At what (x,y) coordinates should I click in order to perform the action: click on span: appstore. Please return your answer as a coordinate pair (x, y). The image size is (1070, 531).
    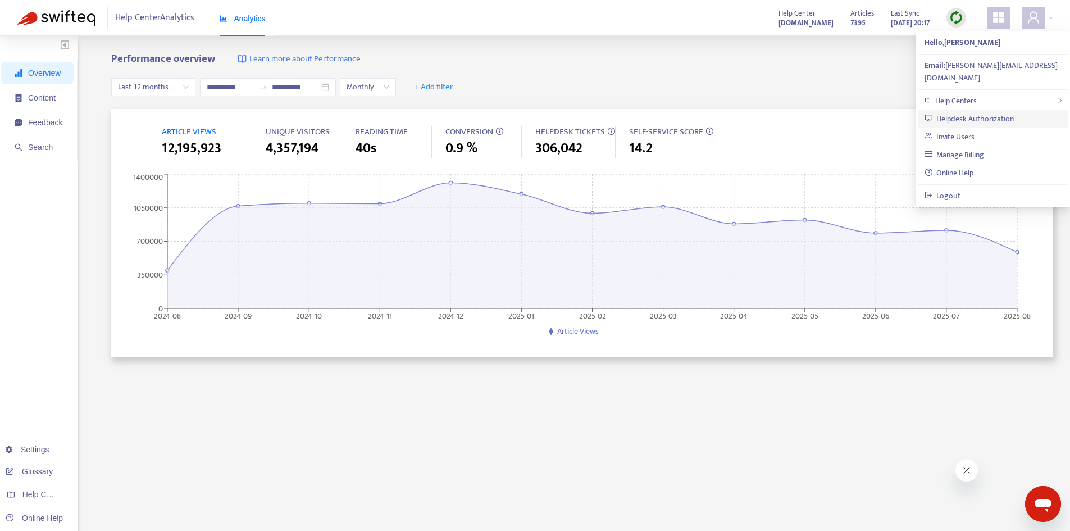
    Looking at the image, I should click on (998, 17).